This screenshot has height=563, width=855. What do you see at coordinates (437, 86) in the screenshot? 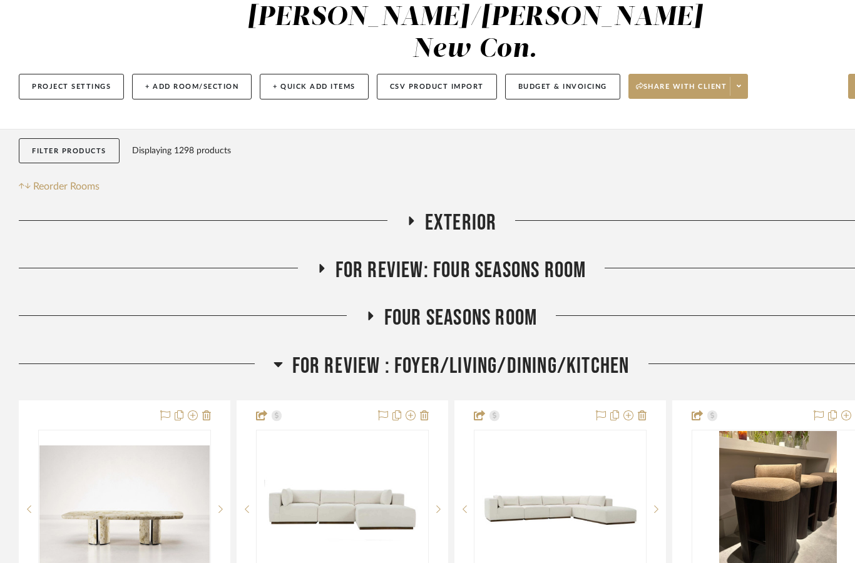
I see `button: CSV Product Import` at bounding box center [437, 86].